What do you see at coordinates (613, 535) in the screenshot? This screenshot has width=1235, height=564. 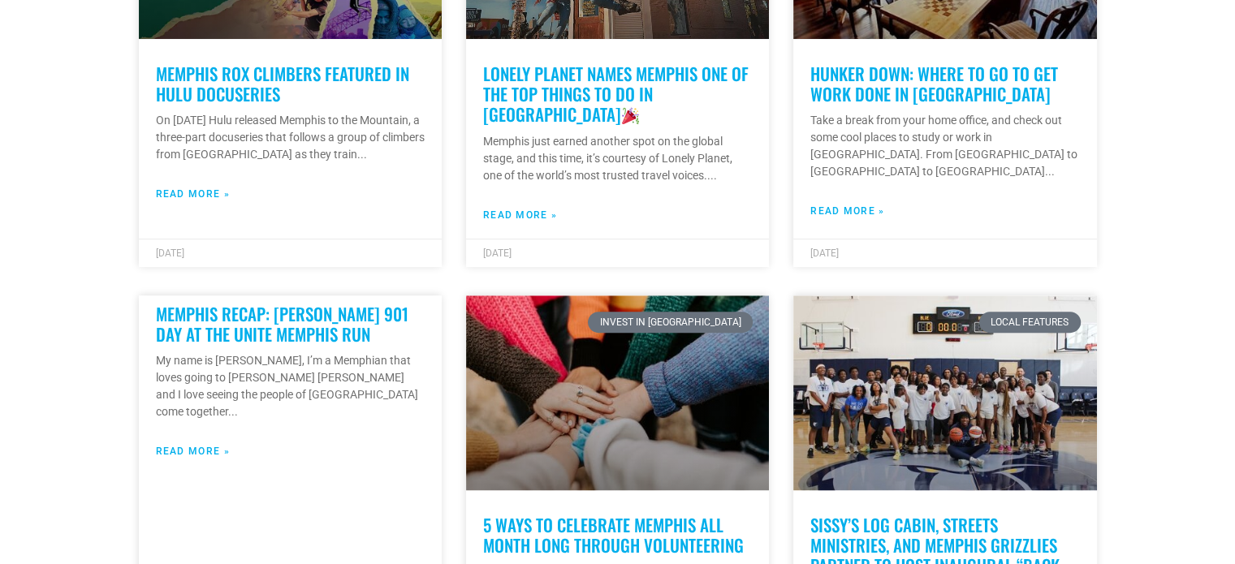 I see `a: 5 ways to celebrate Memphis all month long through volunteering` at bounding box center [613, 535].